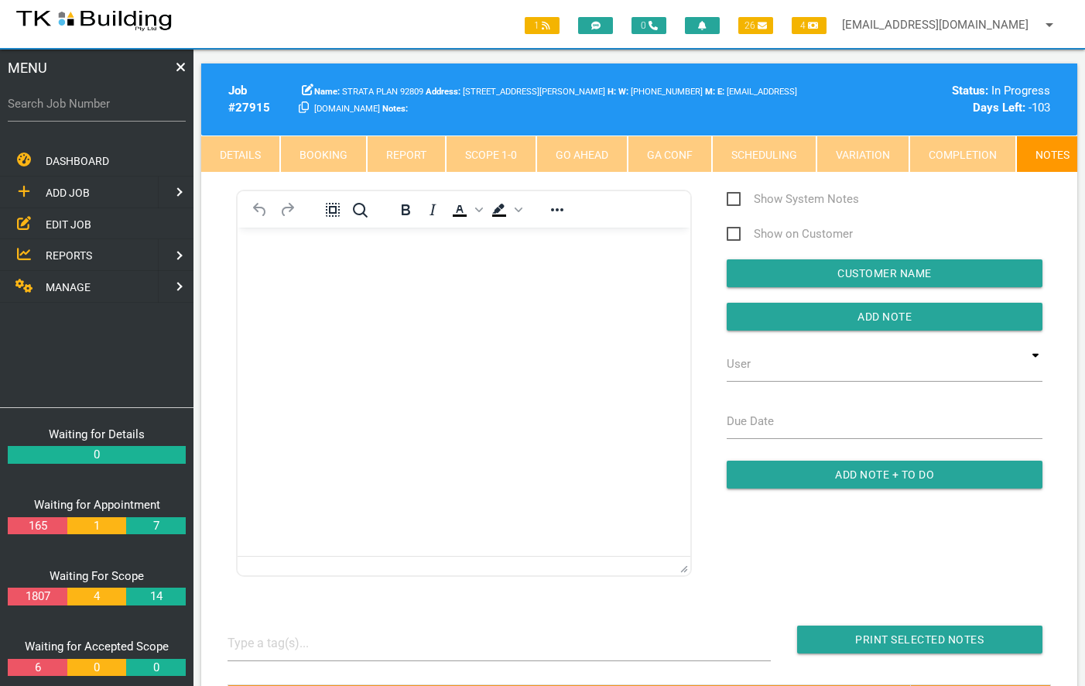  I want to click on a: 6, so click(37, 667).